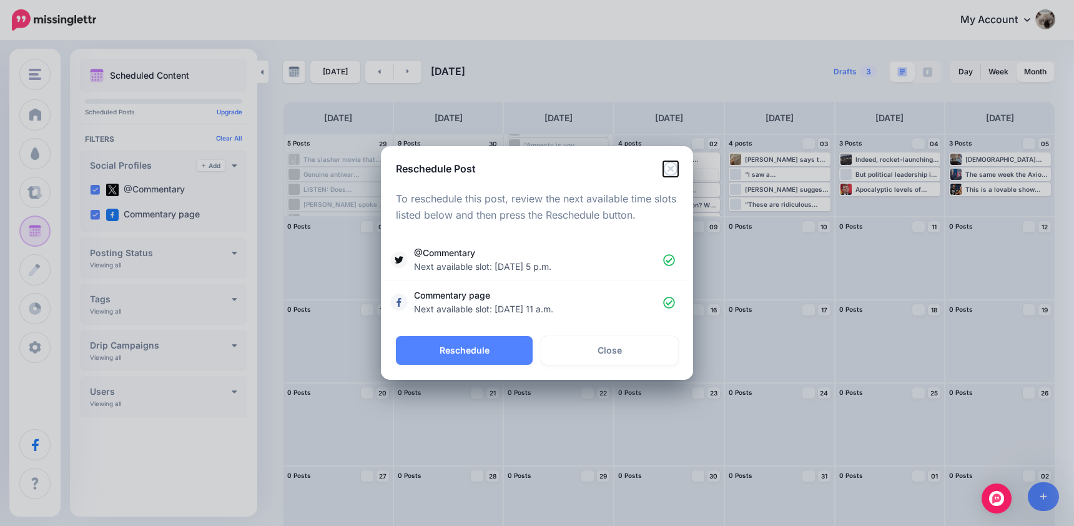  Describe the element at coordinates (538, 302) in the screenshot. I see `span: Commentary page` at that location.